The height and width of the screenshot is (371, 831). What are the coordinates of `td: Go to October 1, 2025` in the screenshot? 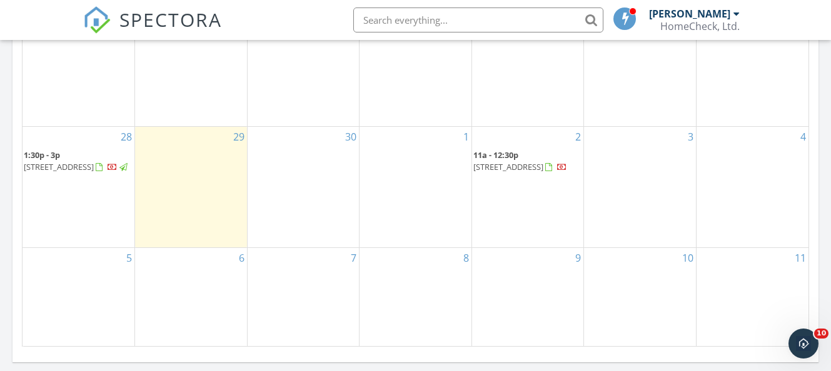 It's located at (416, 187).